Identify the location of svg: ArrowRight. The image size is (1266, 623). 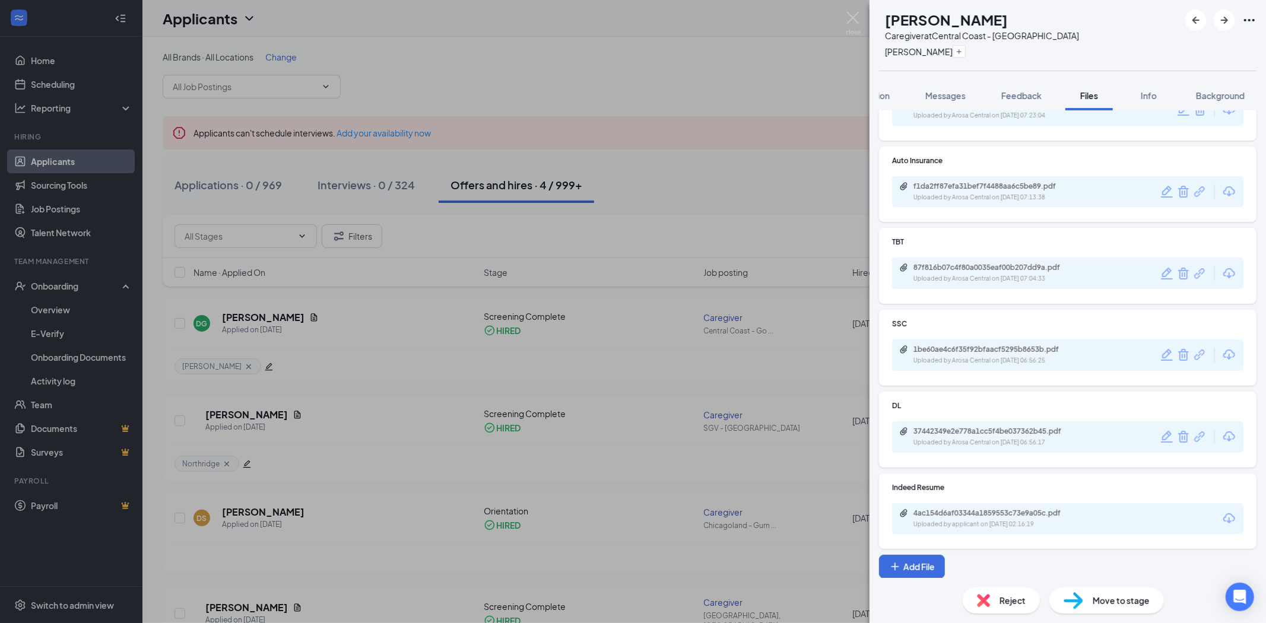
(1224, 20).